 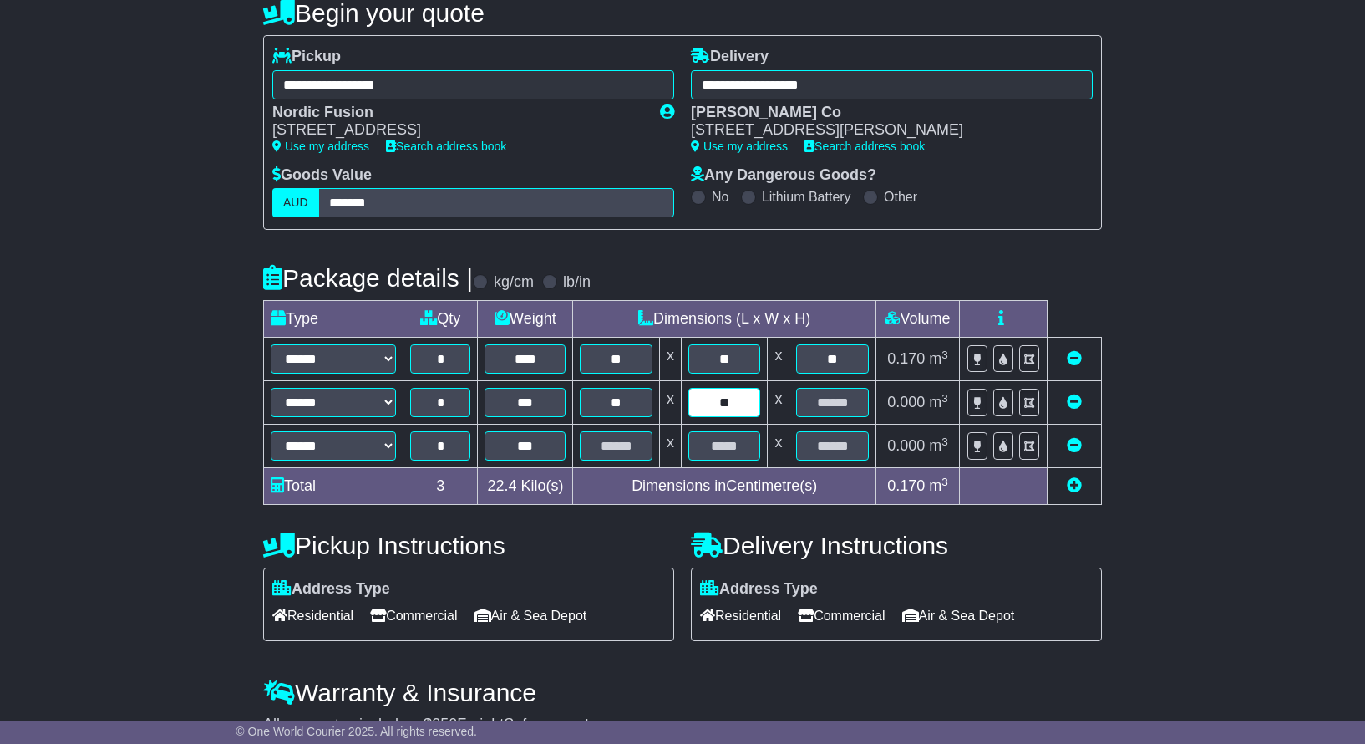 I want to click on td: Dimensions (L x W x H), so click(x=724, y=319).